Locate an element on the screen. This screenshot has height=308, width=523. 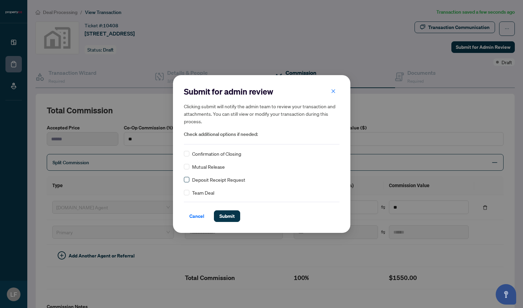
span: Check additional options if needed: is located at coordinates (262, 134).